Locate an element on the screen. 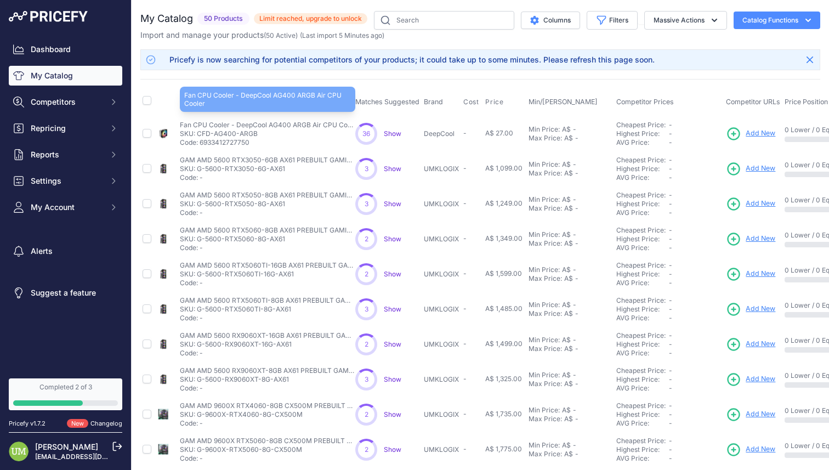 This screenshot has height=470, width=829. span: A$ 1,099.00 is located at coordinates (504, 168).